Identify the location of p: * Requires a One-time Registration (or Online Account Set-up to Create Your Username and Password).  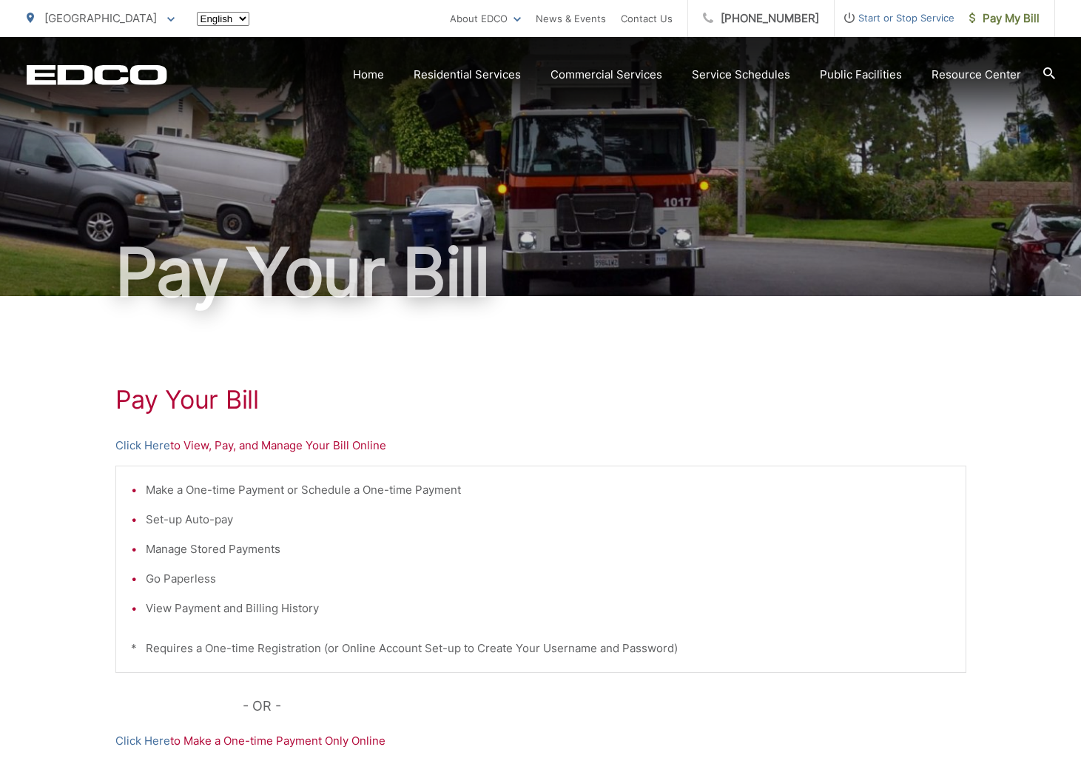
(541, 648).